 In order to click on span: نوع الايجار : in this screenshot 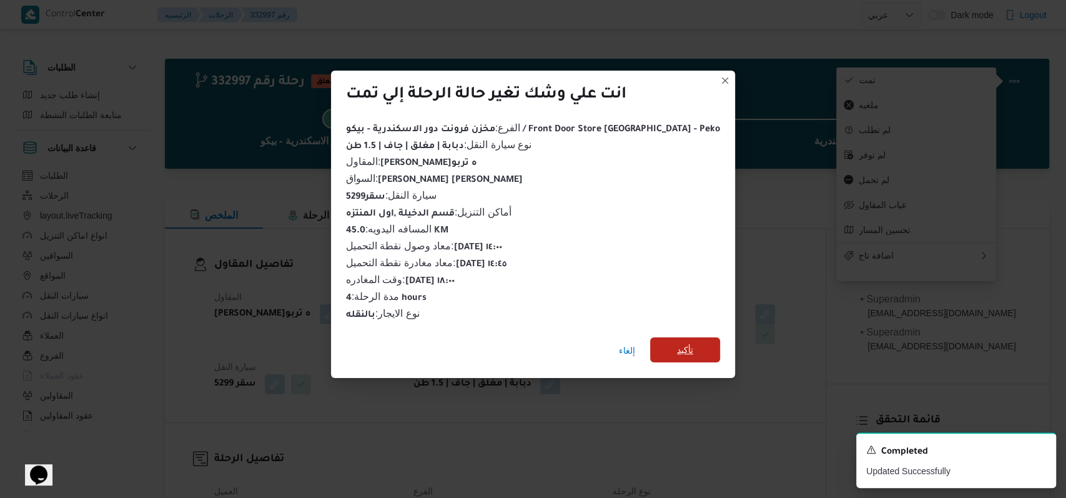, I will do `click(383, 313)`.